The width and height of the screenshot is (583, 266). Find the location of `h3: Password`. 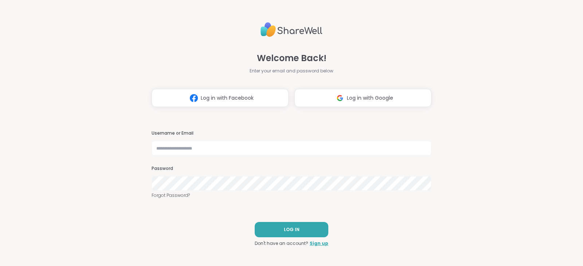

h3: Password is located at coordinates (291, 169).